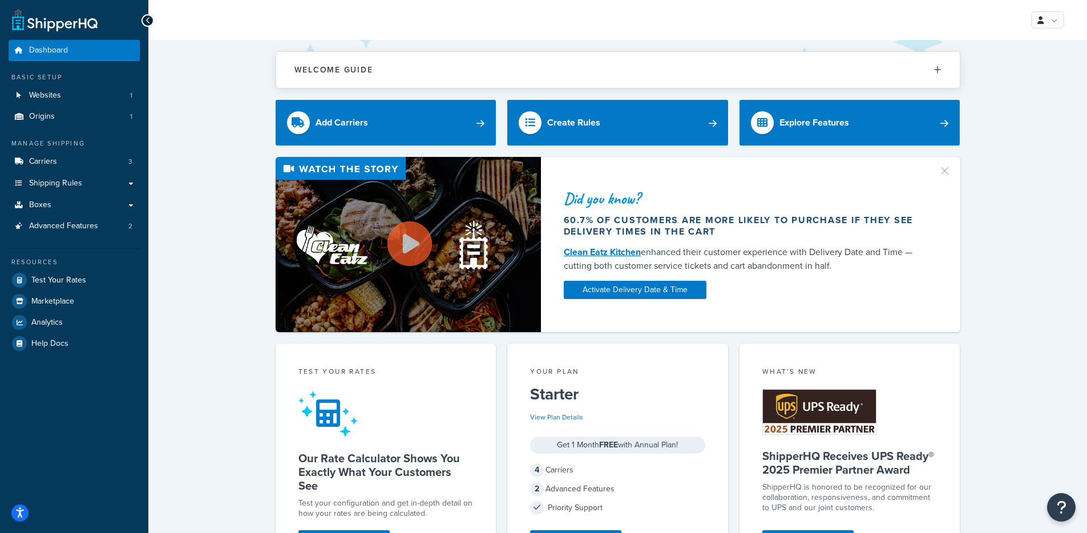  What do you see at coordinates (635, 290) in the screenshot?
I see `a: Activate Delivery Date & Time` at bounding box center [635, 290].